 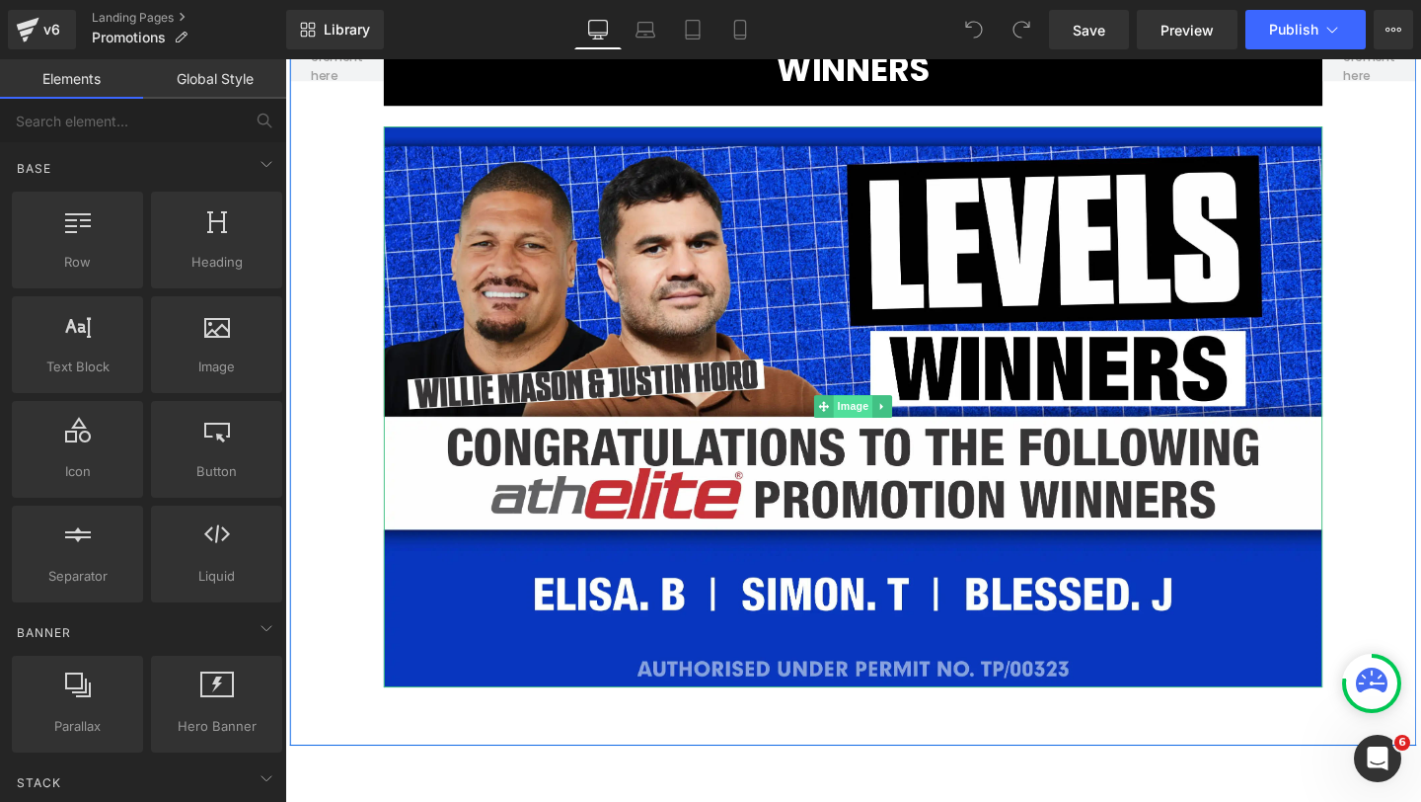 I want to click on span: Hero Banner, so click(x=216, y=726).